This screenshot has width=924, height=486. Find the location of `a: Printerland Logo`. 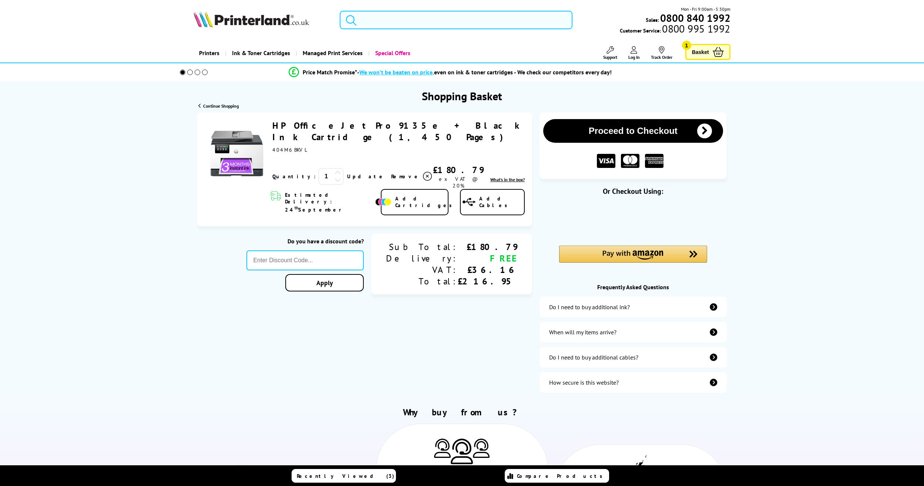

a: Printerland Logo is located at coordinates (262, 20).